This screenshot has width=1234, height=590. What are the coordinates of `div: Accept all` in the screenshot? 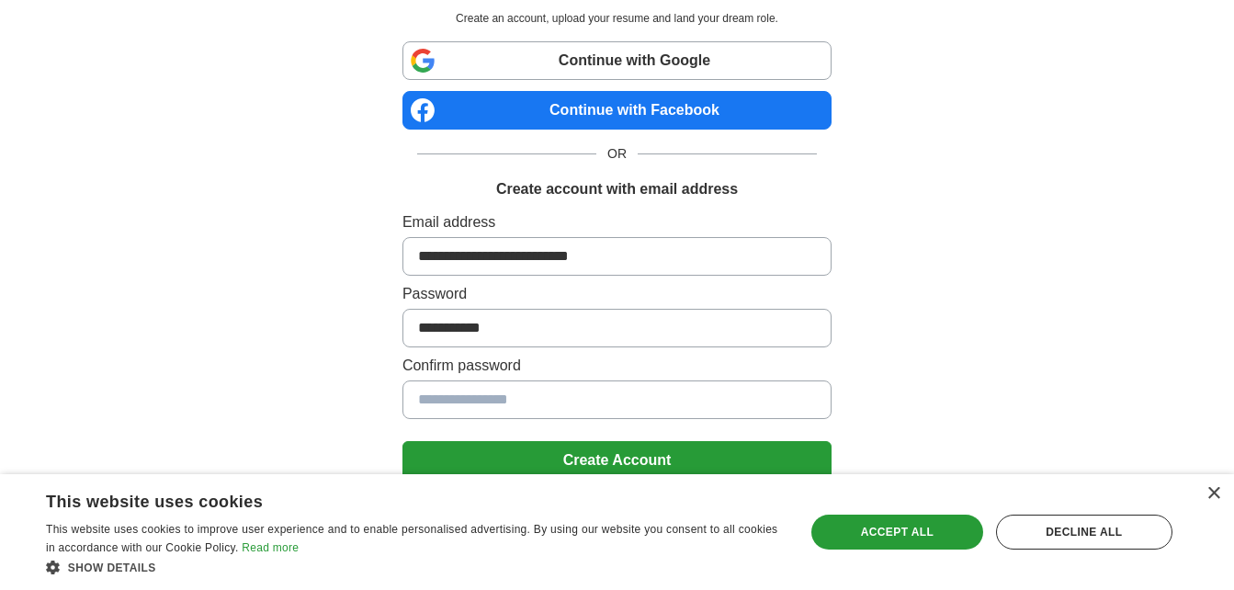 It's located at (897, 532).